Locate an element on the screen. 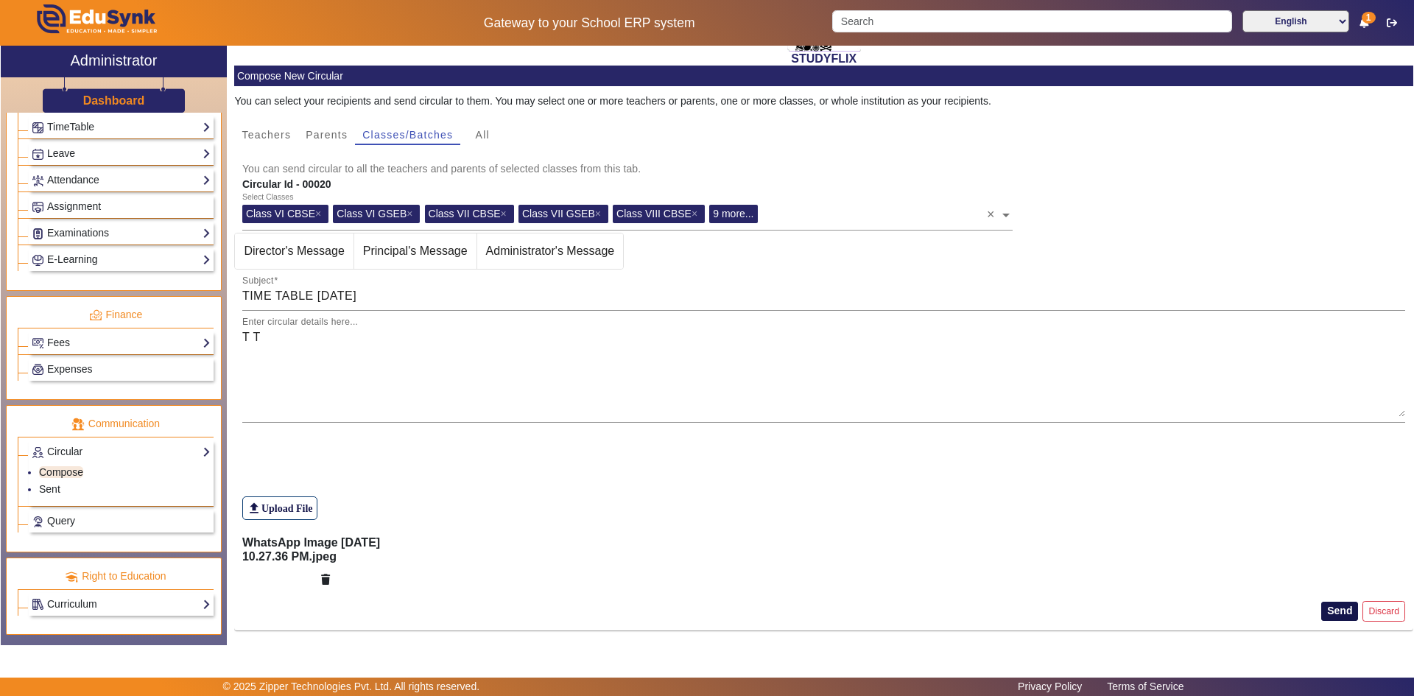 This screenshot has width=1414, height=696. span: Class VII CBSE is located at coordinates (465, 214).